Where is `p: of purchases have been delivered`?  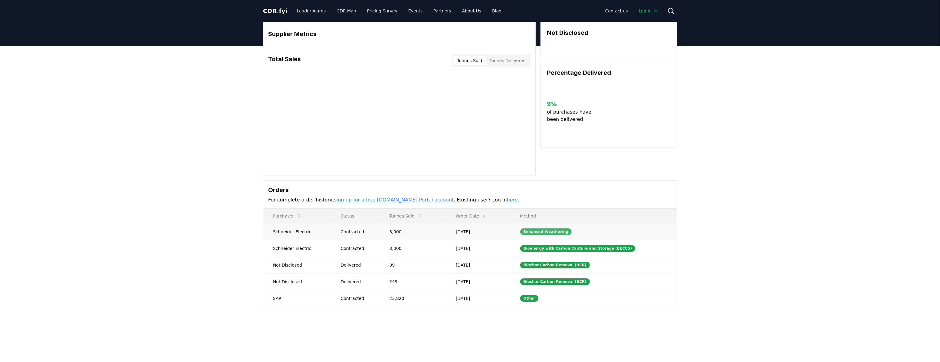 p: of purchases have been delivered is located at coordinates (571, 116).